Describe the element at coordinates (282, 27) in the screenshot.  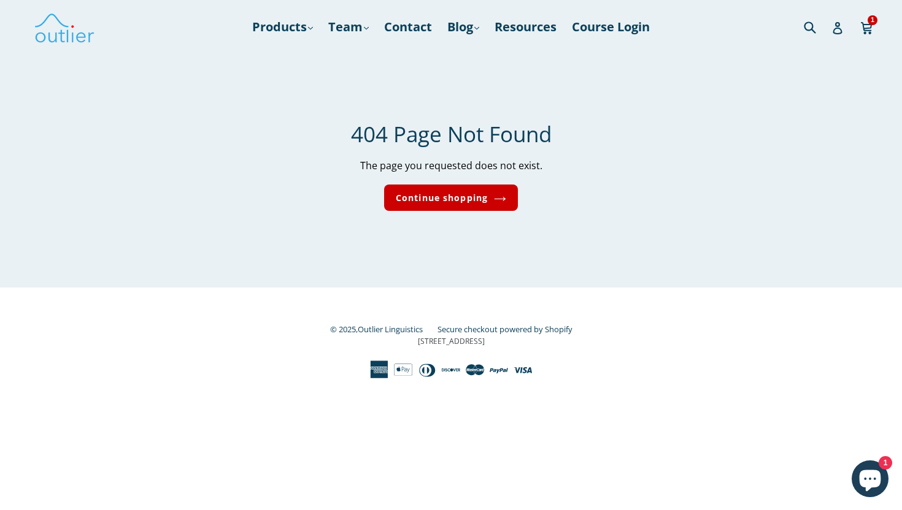
I see `a: Products` at that location.